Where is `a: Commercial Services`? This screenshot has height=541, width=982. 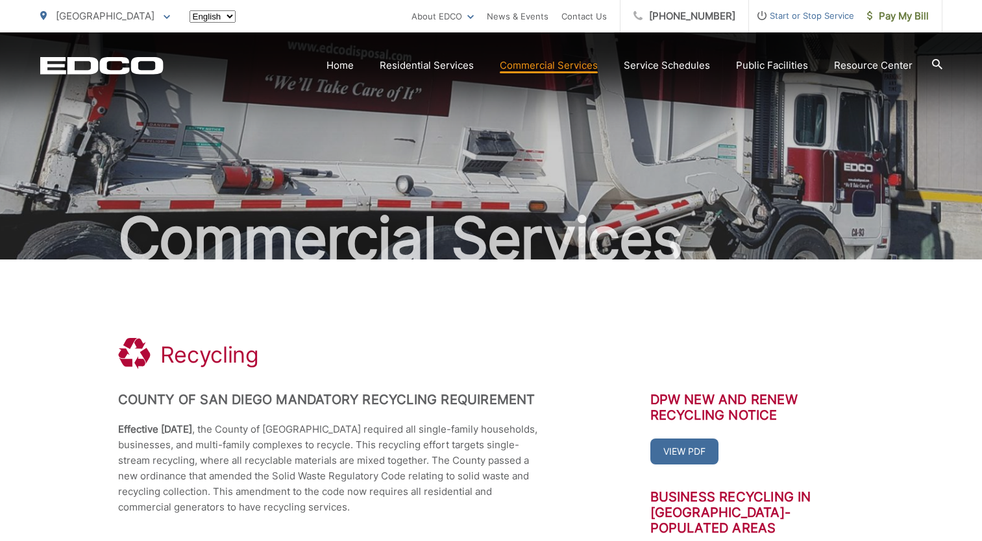
a: Commercial Services is located at coordinates (548, 66).